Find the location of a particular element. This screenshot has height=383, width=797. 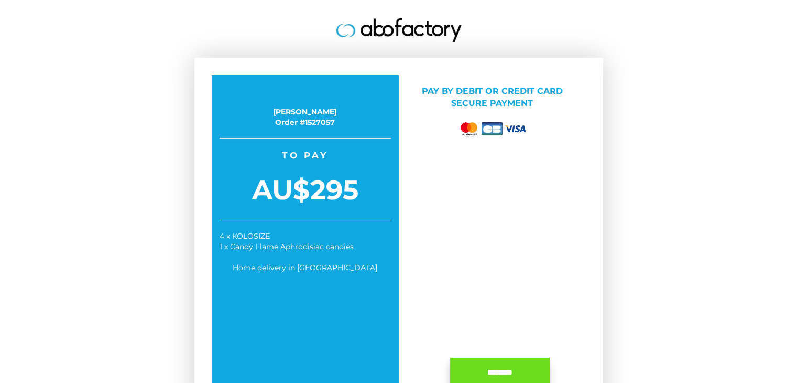

img: mastercard.png is located at coordinates (469, 128).